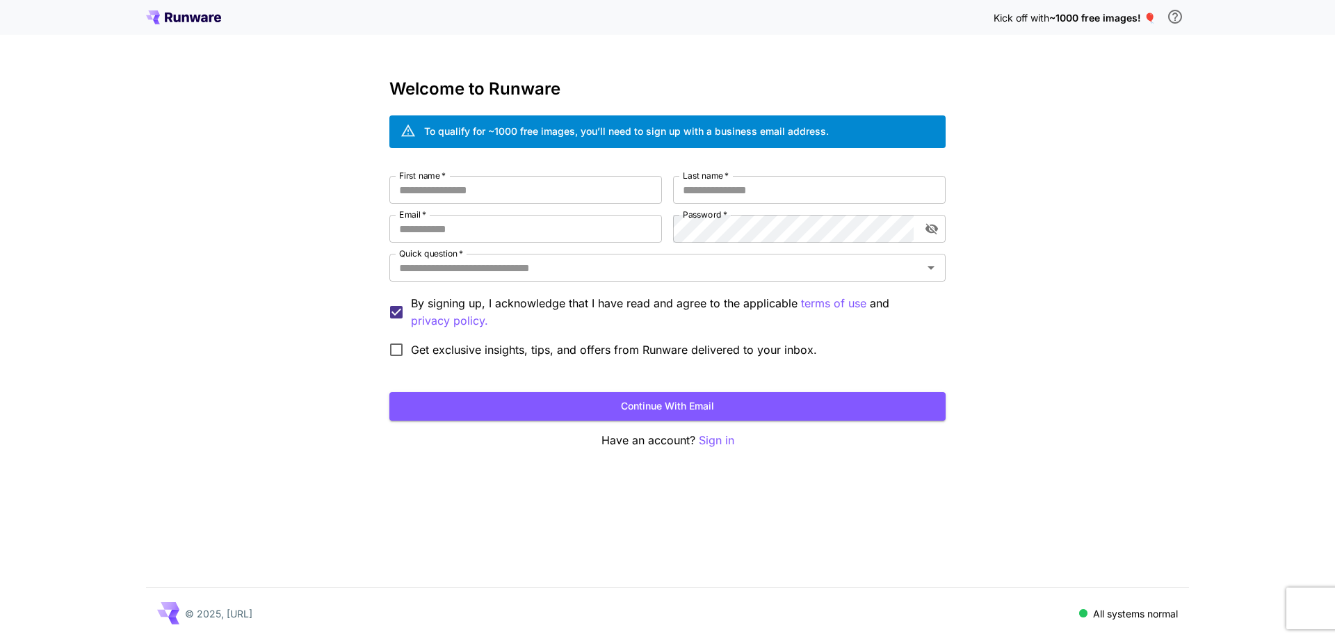 The height and width of the screenshot is (639, 1335). I want to click on button: By signing up, I acknowledge that I have read and agree to the applicable and privacy policy., so click(834, 303).